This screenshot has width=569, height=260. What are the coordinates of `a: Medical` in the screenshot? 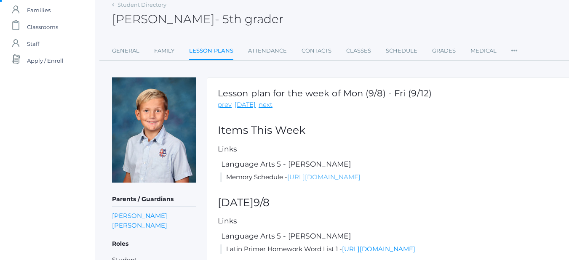 It's located at (483, 51).